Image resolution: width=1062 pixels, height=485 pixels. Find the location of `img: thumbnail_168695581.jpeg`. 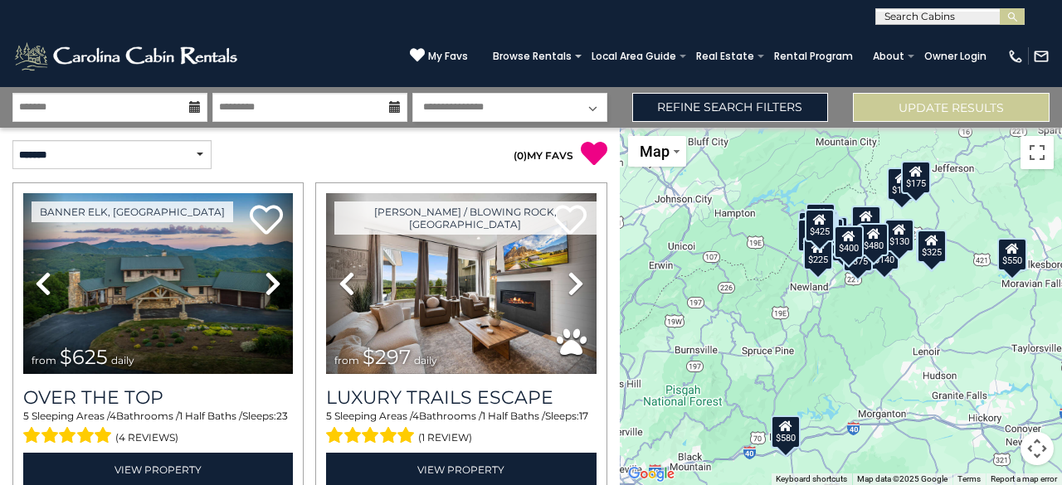

img: thumbnail_168695581.jpeg is located at coordinates (461, 284).